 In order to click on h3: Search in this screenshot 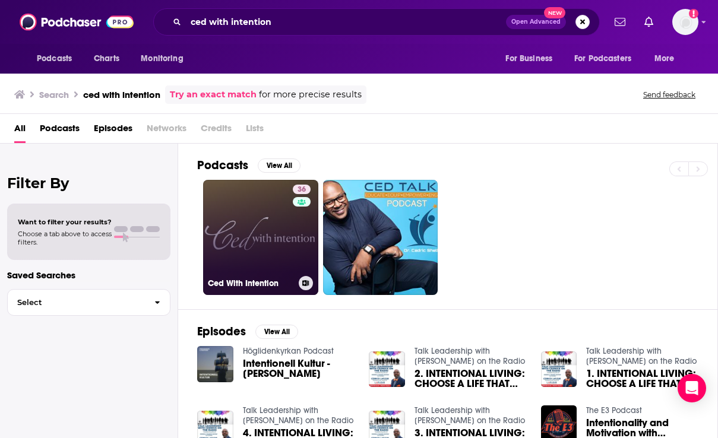, I will do `click(54, 94)`.